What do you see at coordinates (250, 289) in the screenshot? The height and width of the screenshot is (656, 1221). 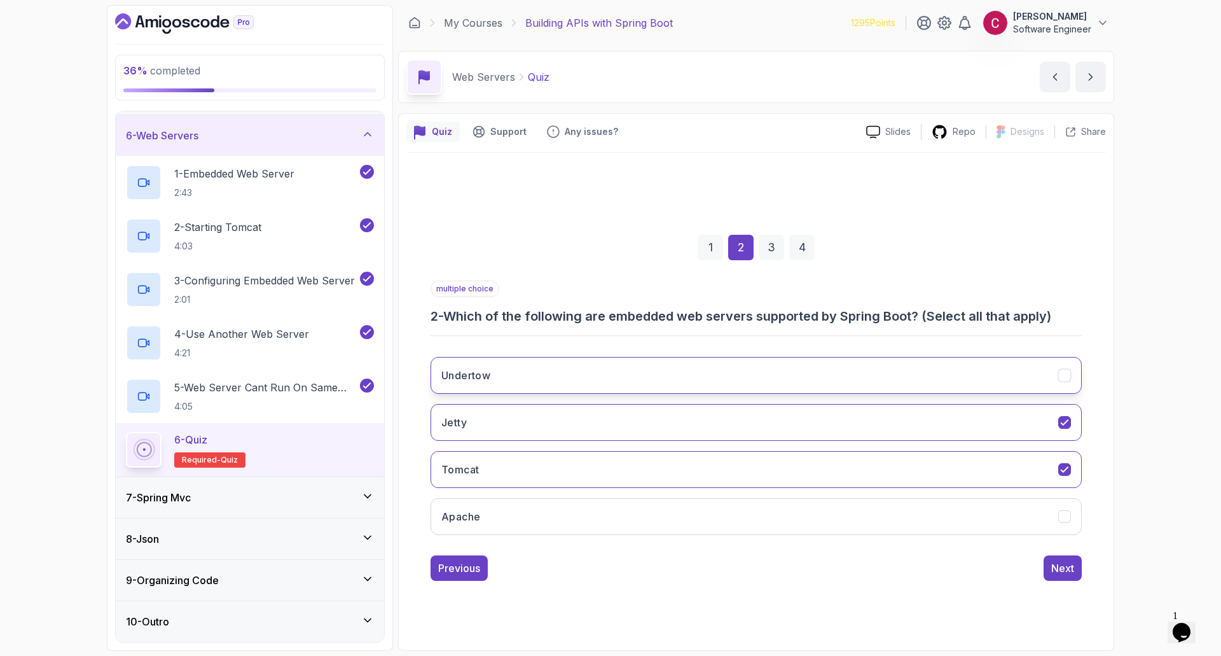 I see `button: 3-Configuring Embedded Web Server2:01` at bounding box center [250, 289].